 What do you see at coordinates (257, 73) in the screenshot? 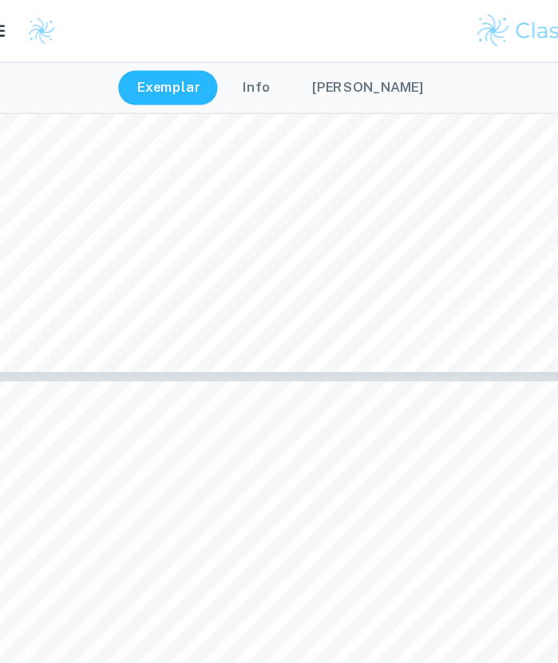
I see `button: Info` at bounding box center [257, 73].